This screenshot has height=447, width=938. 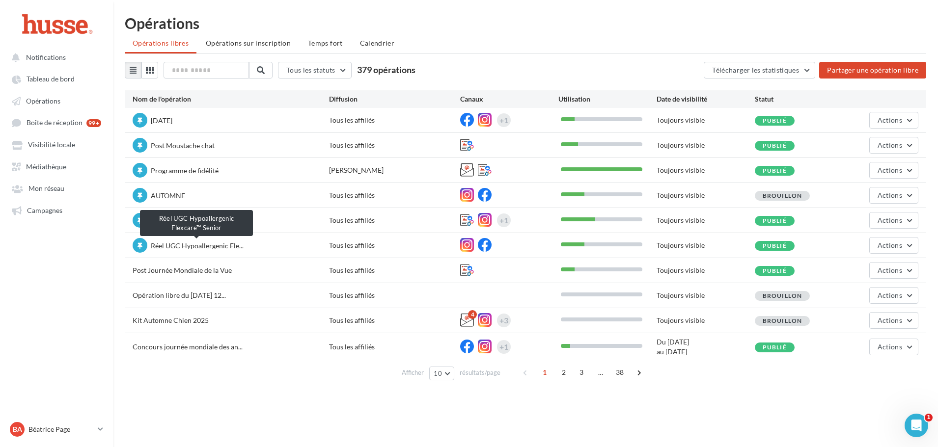 I want to click on span: Temps fort, so click(x=325, y=43).